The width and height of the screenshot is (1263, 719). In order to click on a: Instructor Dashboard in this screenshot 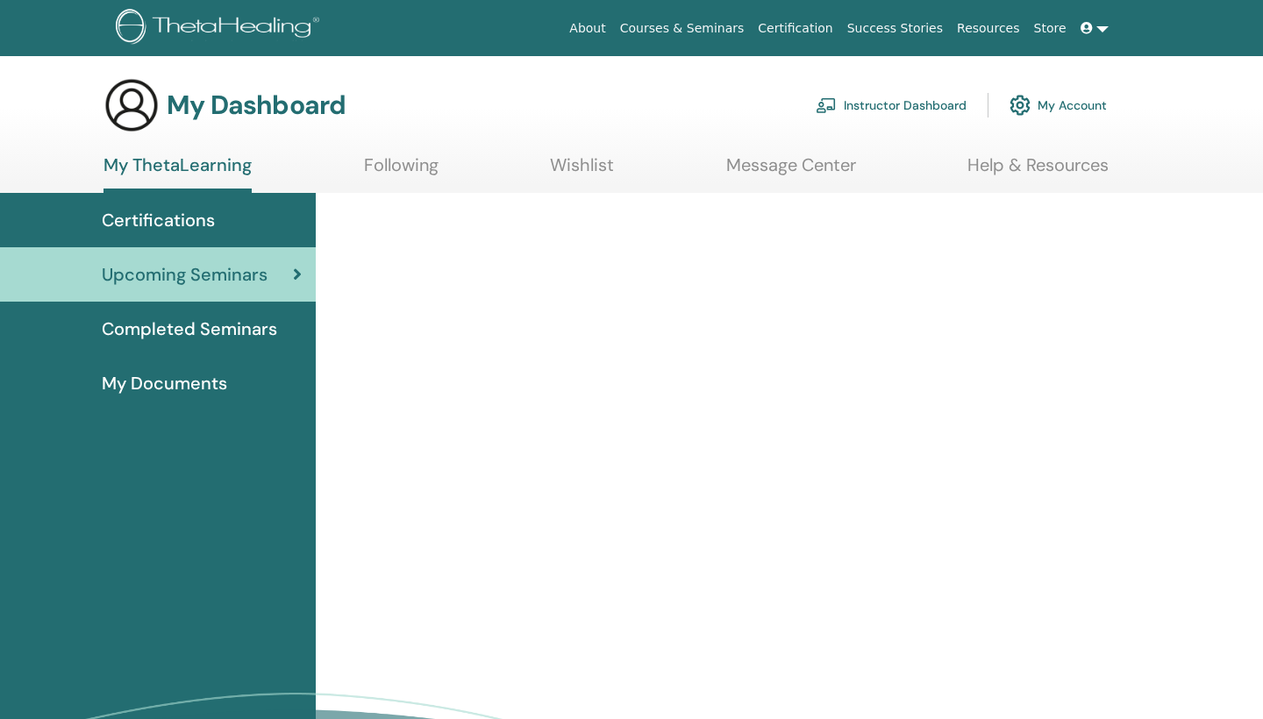, I will do `click(891, 105)`.